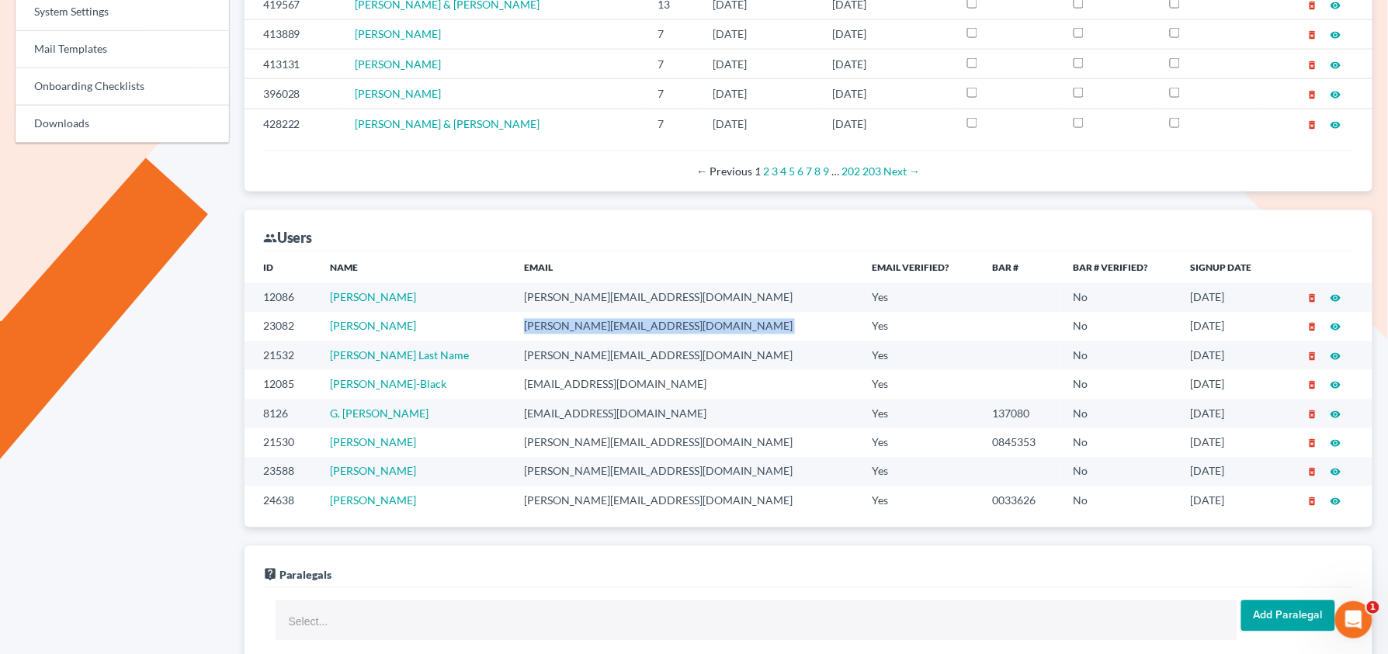 This screenshot has height=654, width=1388. I want to click on a: Next page, so click(901, 171).